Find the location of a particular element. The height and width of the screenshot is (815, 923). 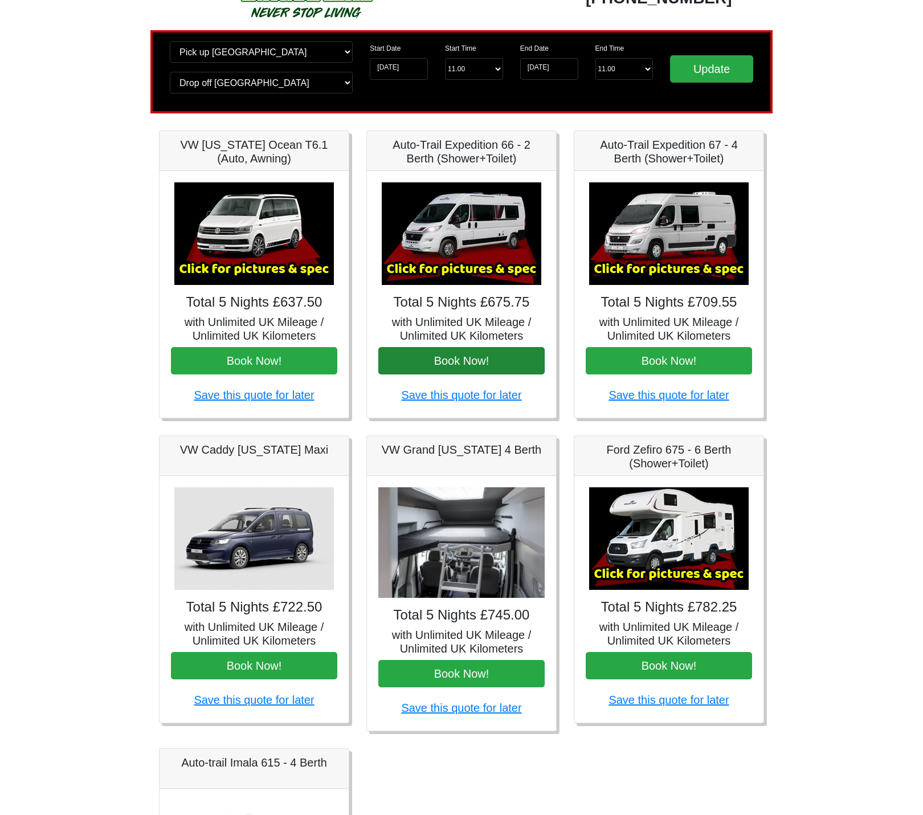

h4: Total 5 Nights £675.75 is located at coordinates (462, 302).